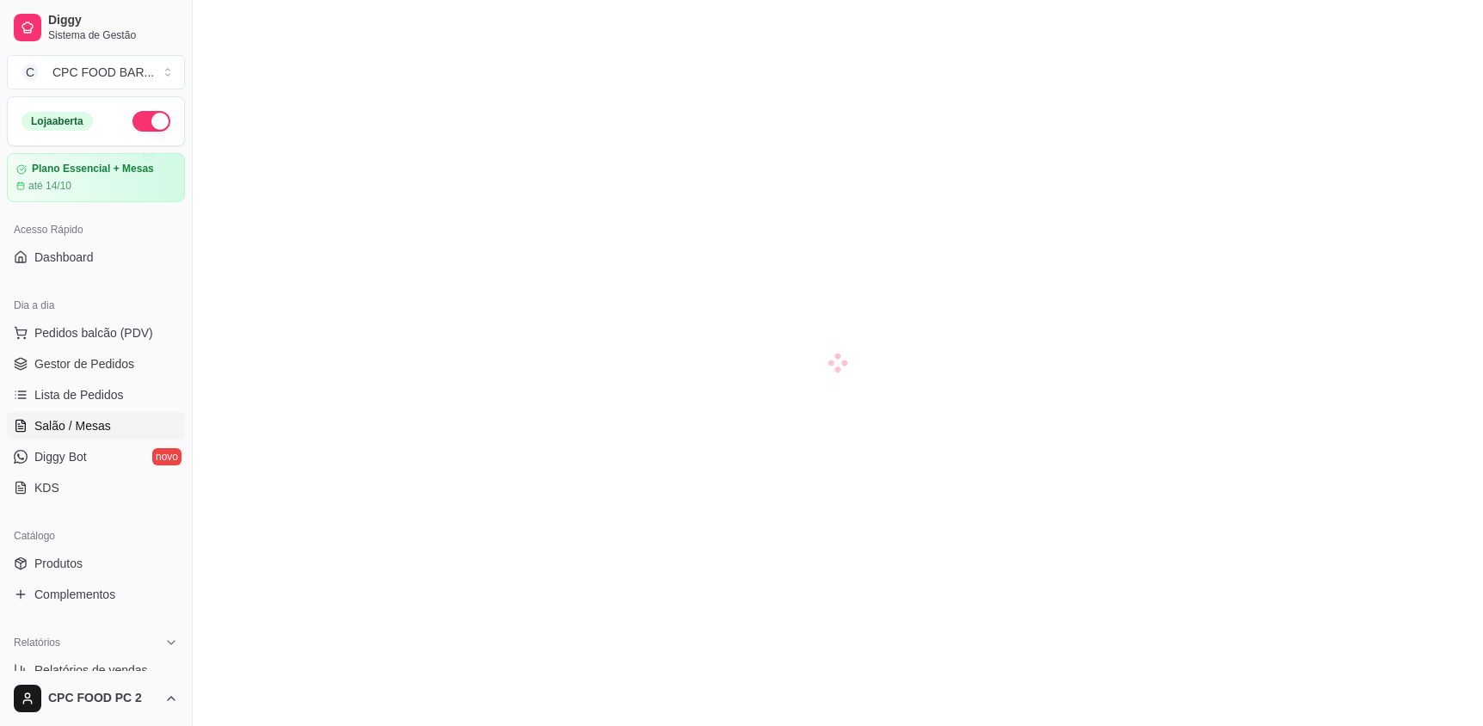 This screenshot has height=726, width=1483. Describe the element at coordinates (95, 257) in the screenshot. I see `a: Dashboard` at that location.